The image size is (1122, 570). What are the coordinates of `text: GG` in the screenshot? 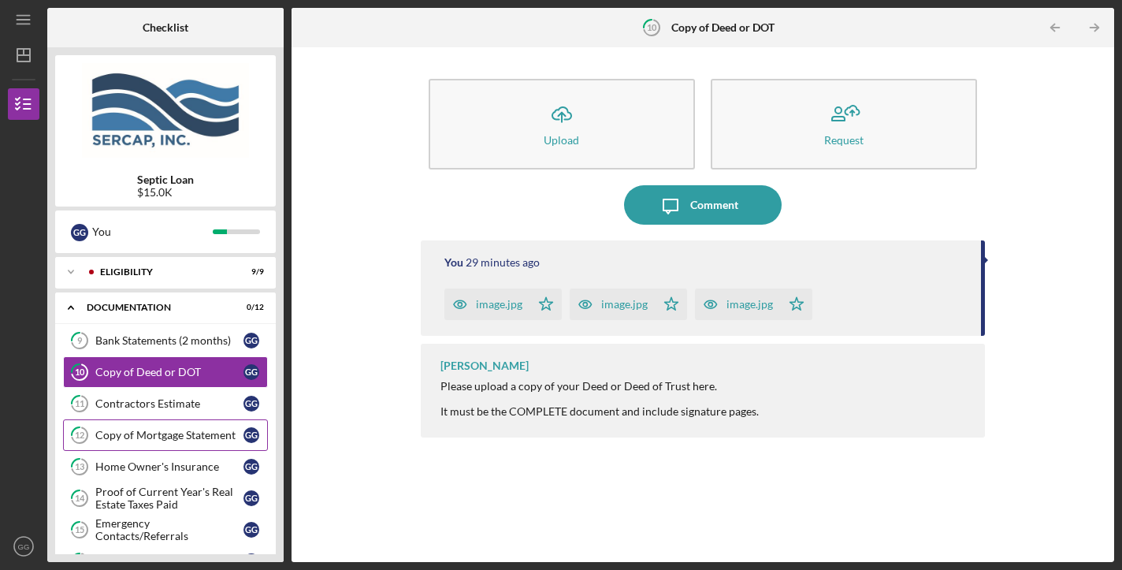 It's located at (24, 546).